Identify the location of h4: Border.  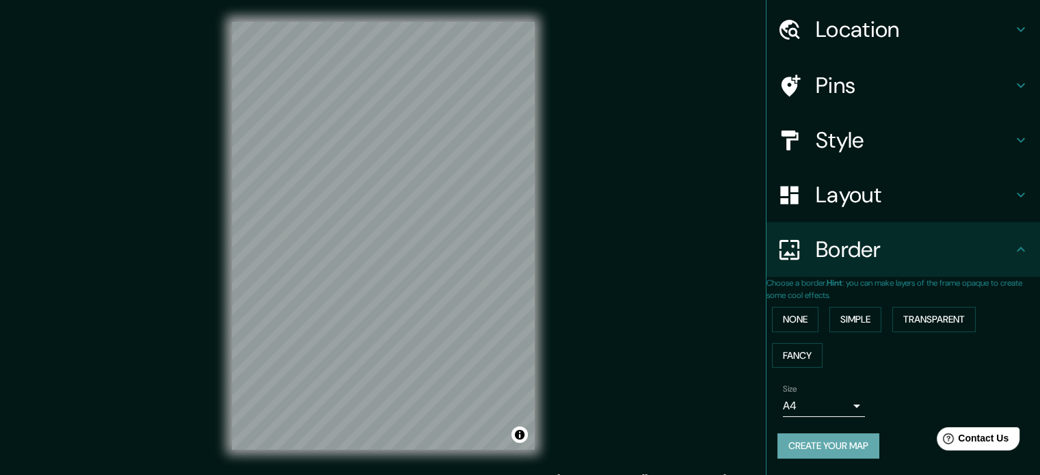
(914, 250).